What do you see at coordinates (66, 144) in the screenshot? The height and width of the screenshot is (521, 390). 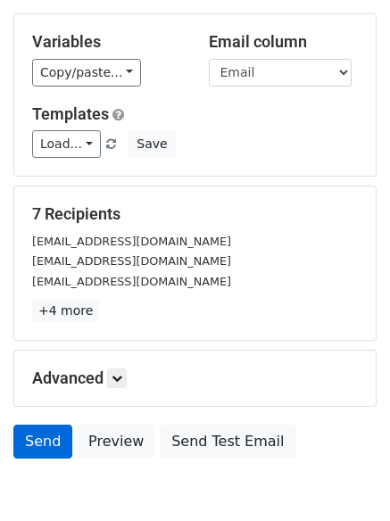 I see `a: Load...` at bounding box center [66, 144].